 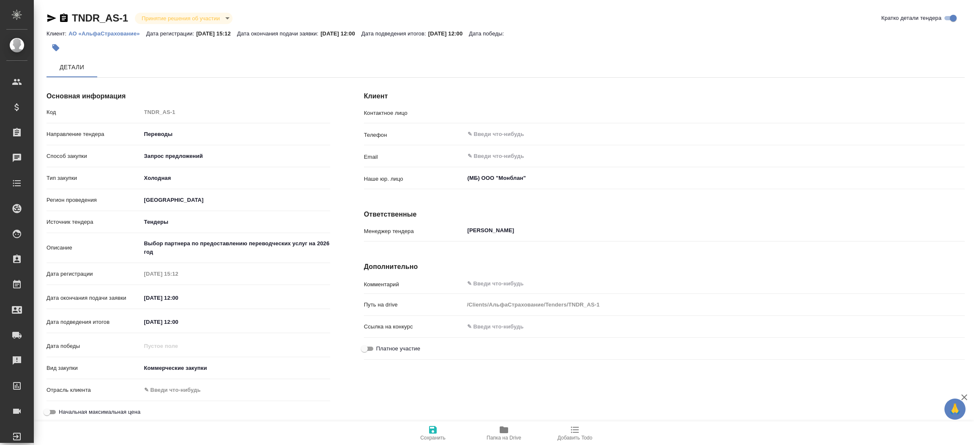 I want to click on p: Комментарий, so click(x=414, y=285).